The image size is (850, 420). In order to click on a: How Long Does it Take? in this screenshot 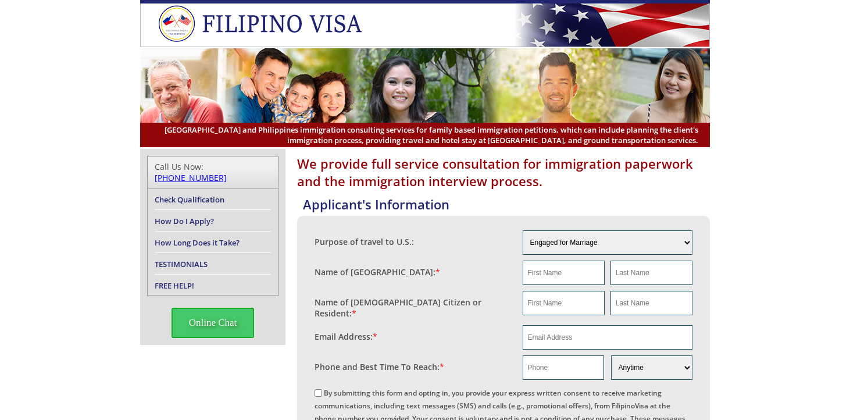, I will do `click(197, 242)`.